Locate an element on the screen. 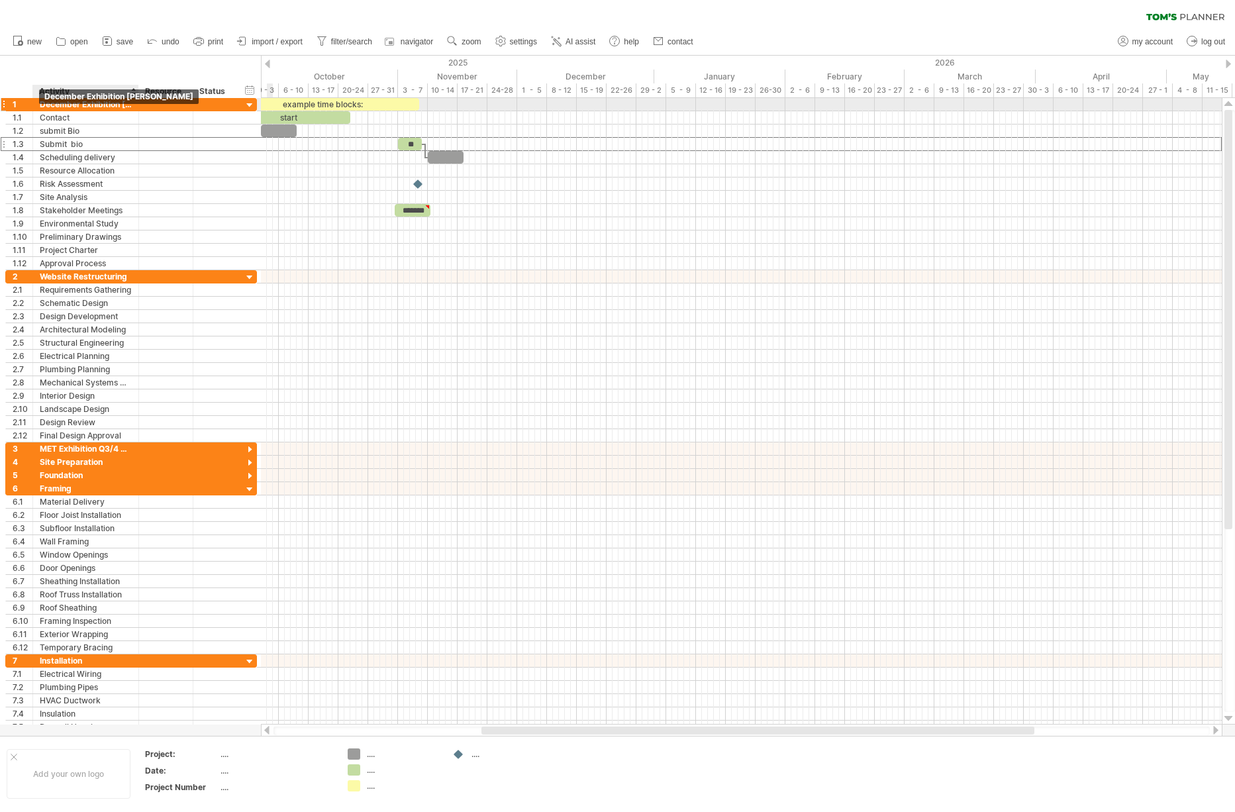 This screenshot has height=812, width=1235. a: zoom is located at coordinates (464, 42).